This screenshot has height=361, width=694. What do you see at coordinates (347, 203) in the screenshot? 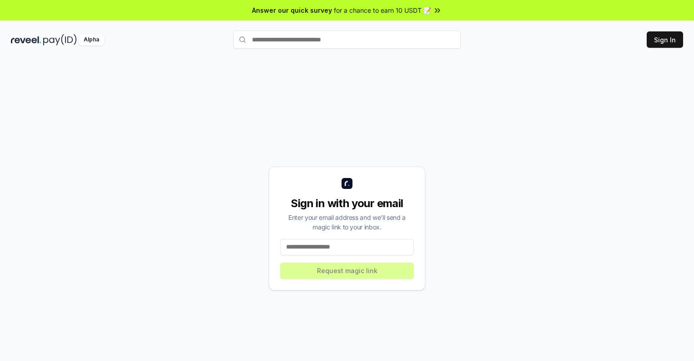
I see `div: Sign in with your email` at bounding box center [347, 203].